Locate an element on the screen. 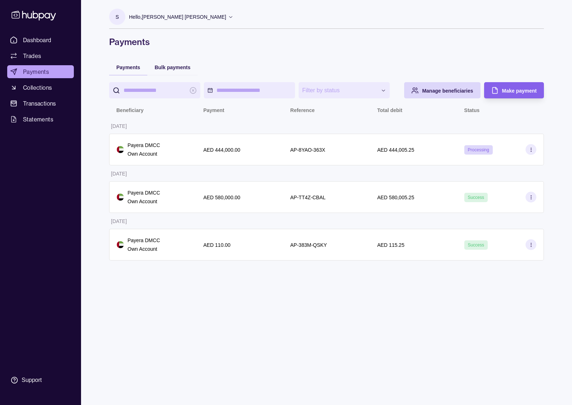 This screenshot has height=405, width=572. p: AED 444,000.00 is located at coordinates (221, 150).